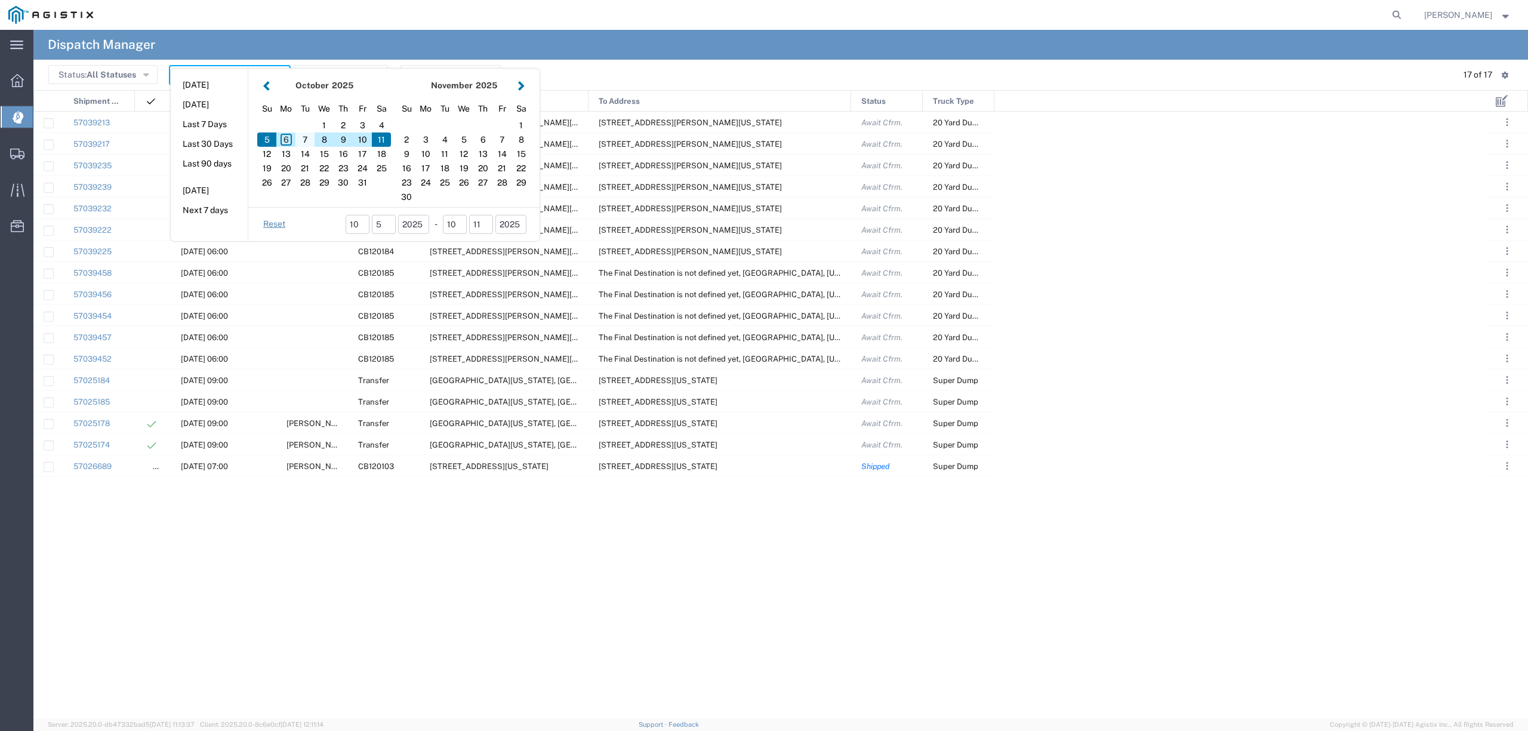 This screenshot has width=1528, height=731. Describe the element at coordinates (464, 168) in the screenshot. I see `div: 19` at that location.